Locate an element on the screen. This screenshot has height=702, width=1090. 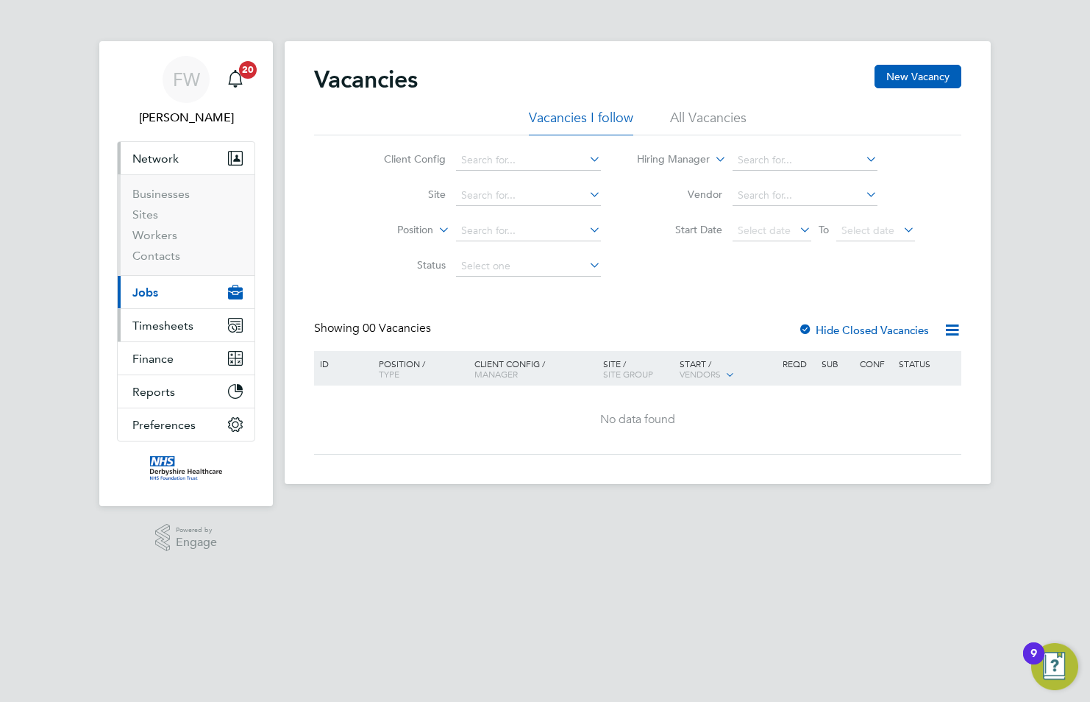
div: Showing is located at coordinates (374, 328).